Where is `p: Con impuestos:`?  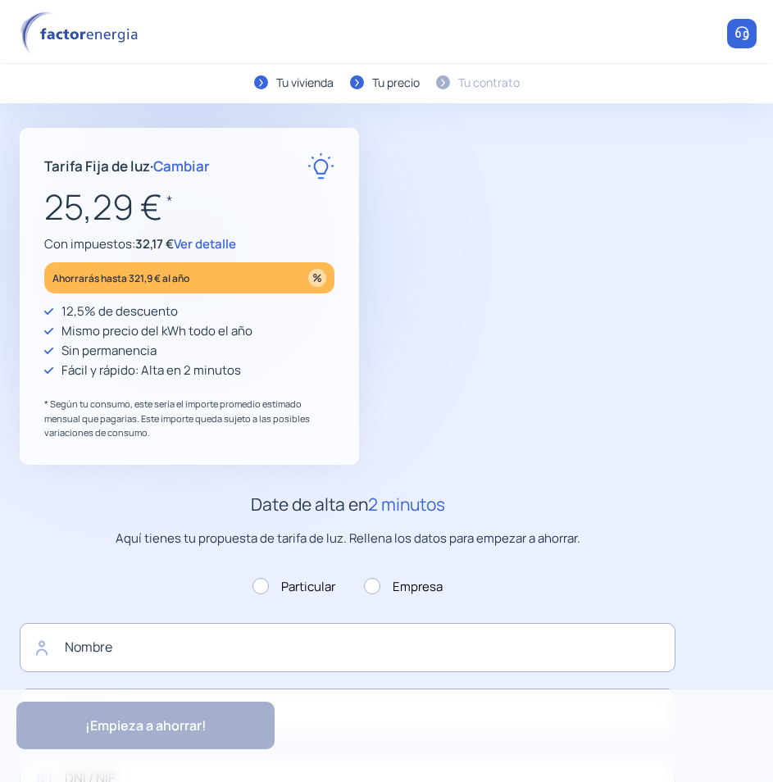
p: Con impuestos: is located at coordinates (189, 244).